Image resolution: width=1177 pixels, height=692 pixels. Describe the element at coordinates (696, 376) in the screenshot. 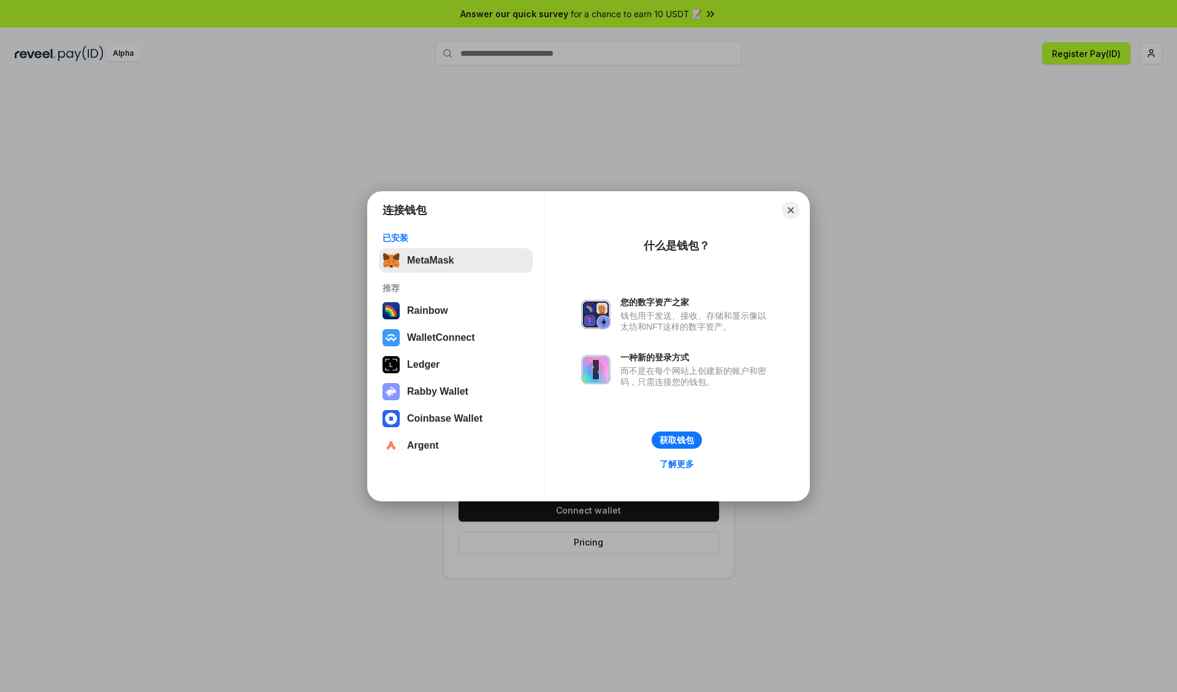

I see `div: 而不是在每个网站上创建新的账户和密码，只需连接您的钱包。` at that location.